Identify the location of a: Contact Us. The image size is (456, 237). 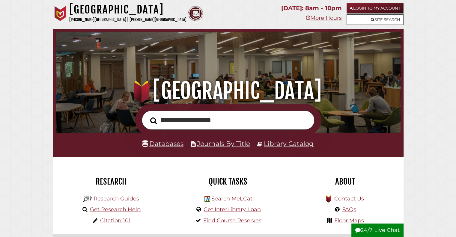
(349, 199).